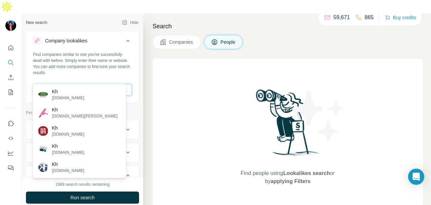 This screenshot has height=205, width=431. Describe the element at coordinates (66, 41) in the screenshot. I see `div: Company lookalikes` at that location.